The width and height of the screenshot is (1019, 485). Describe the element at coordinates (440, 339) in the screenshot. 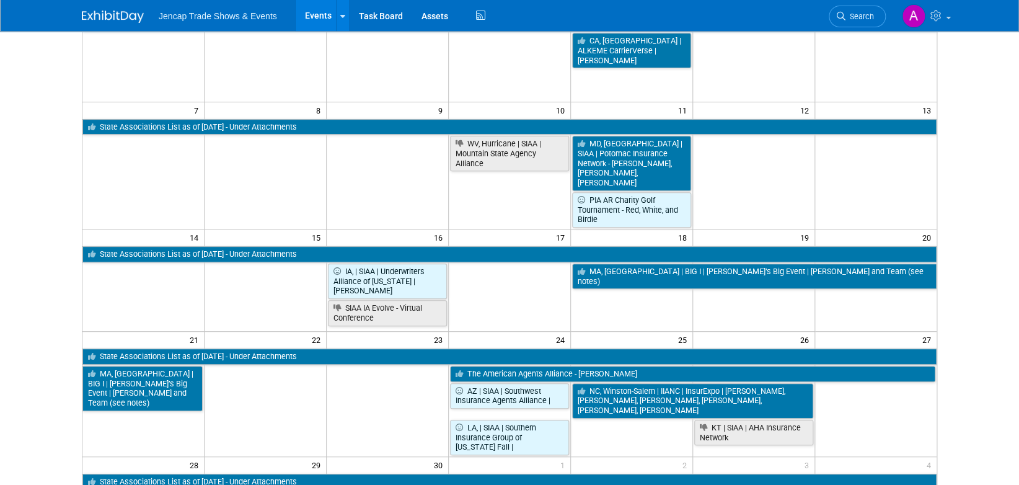

I see `span: 23` at that location.